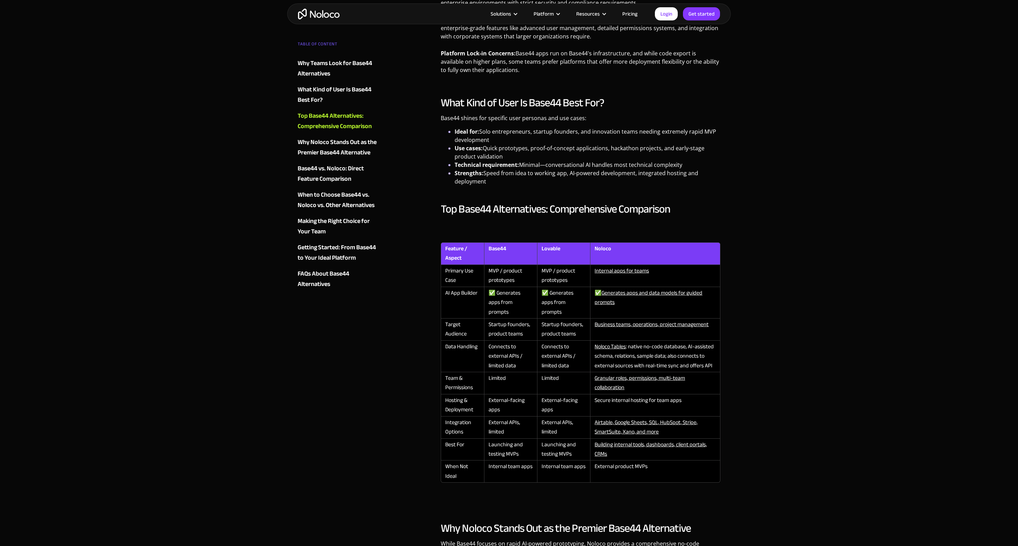 Image resolution: width=1018 pixels, height=546 pixels. I want to click on a: FAQs About Base44 Alternatives, so click(339, 279).